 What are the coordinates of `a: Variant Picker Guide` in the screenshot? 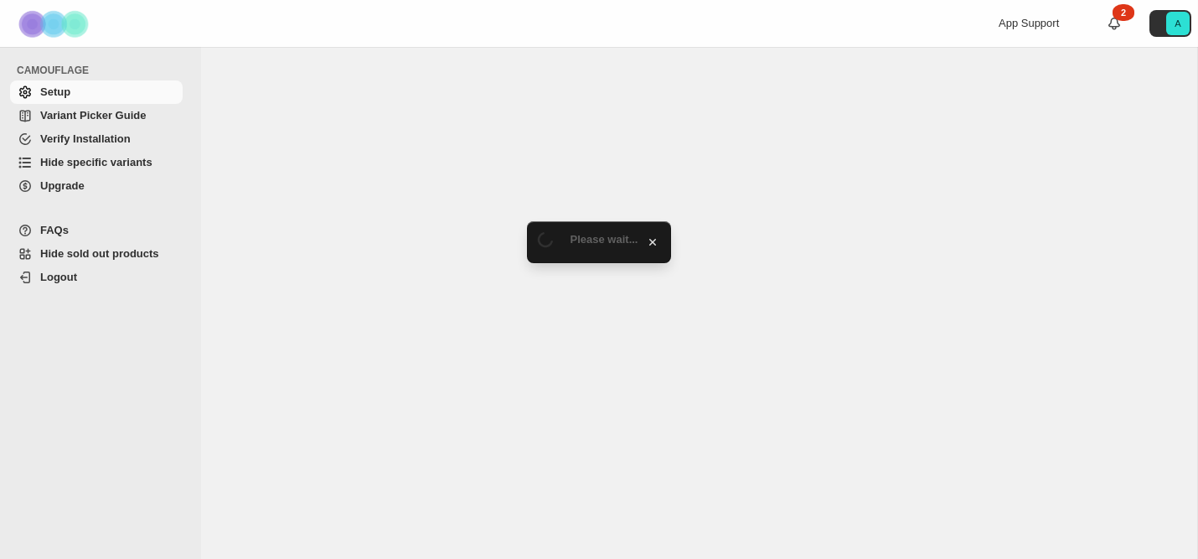 It's located at (96, 116).